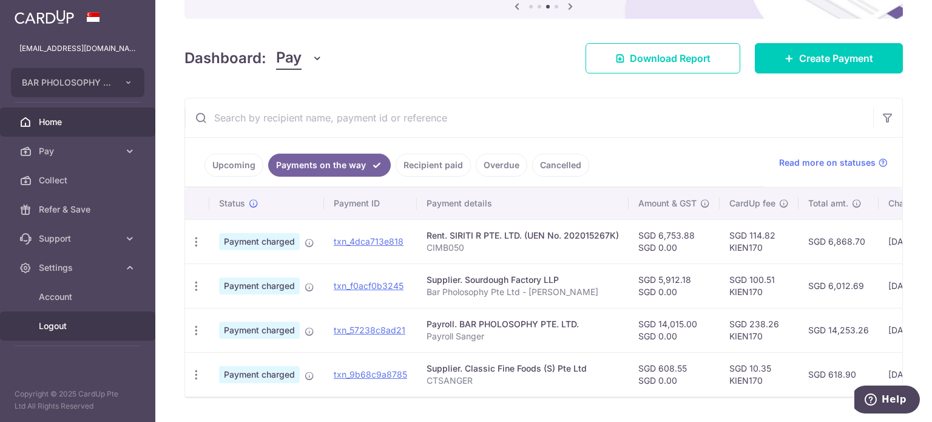  Describe the element at coordinates (836, 58) in the screenshot. I see `span: Create Payment` at that location.